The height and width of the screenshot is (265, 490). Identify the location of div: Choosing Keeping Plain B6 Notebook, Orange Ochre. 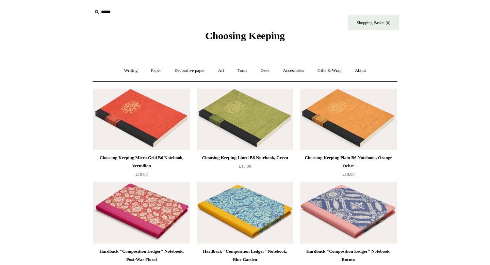
(348, 162).